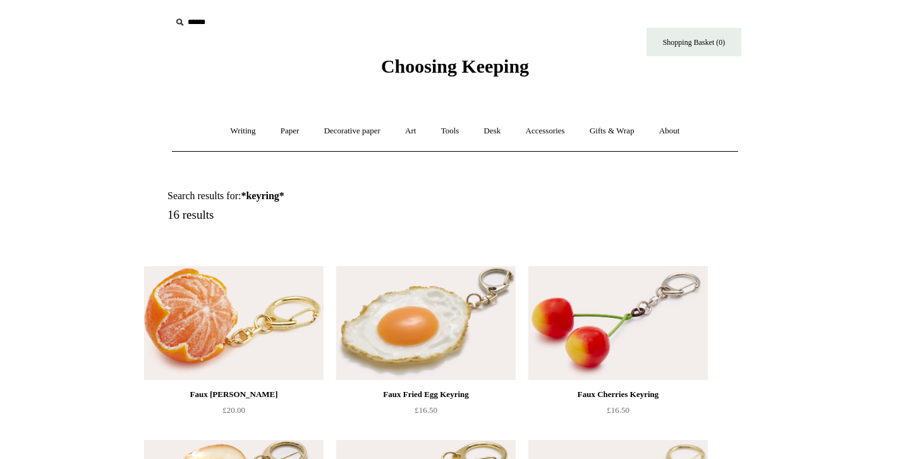  I want to click on a: Paper, so click(290, 131).